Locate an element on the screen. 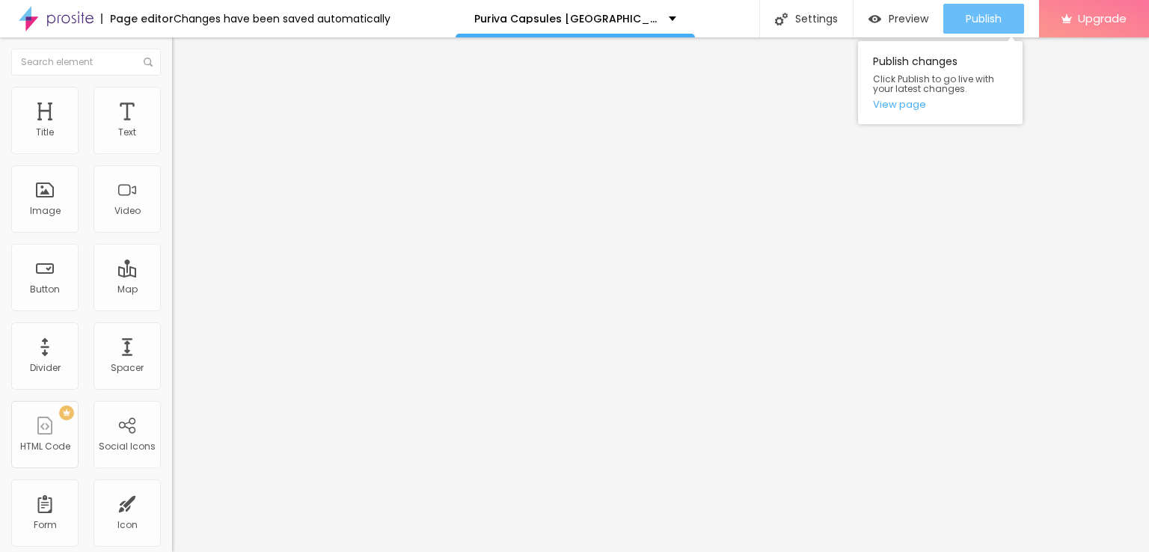  span: Upgrade is located at coordinates (1102, 18).